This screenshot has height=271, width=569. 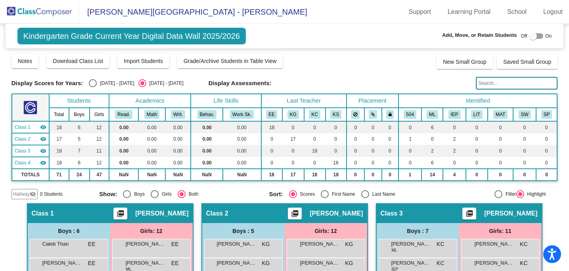 What do you see at coordinates (477, 115) in the screenshot?
I see `th: Reading Intervention` at bounding box center [477, 115].